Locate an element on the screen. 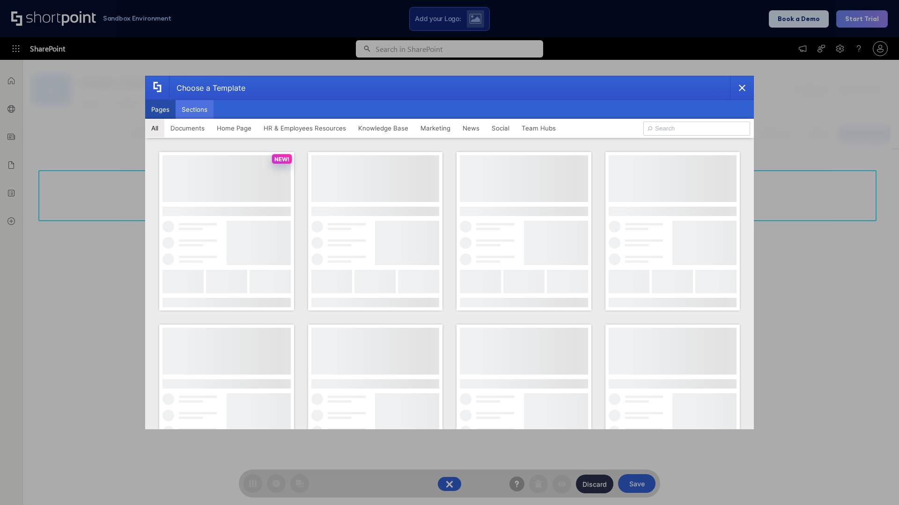 The width and height of the screenshot is (899, 505). button: Social is located at coordinates (500, 128).